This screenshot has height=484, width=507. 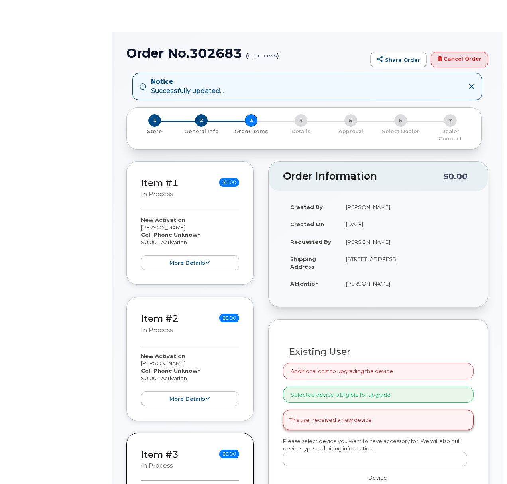 I want to click on a: Item #2, so click(x=160, y=318).